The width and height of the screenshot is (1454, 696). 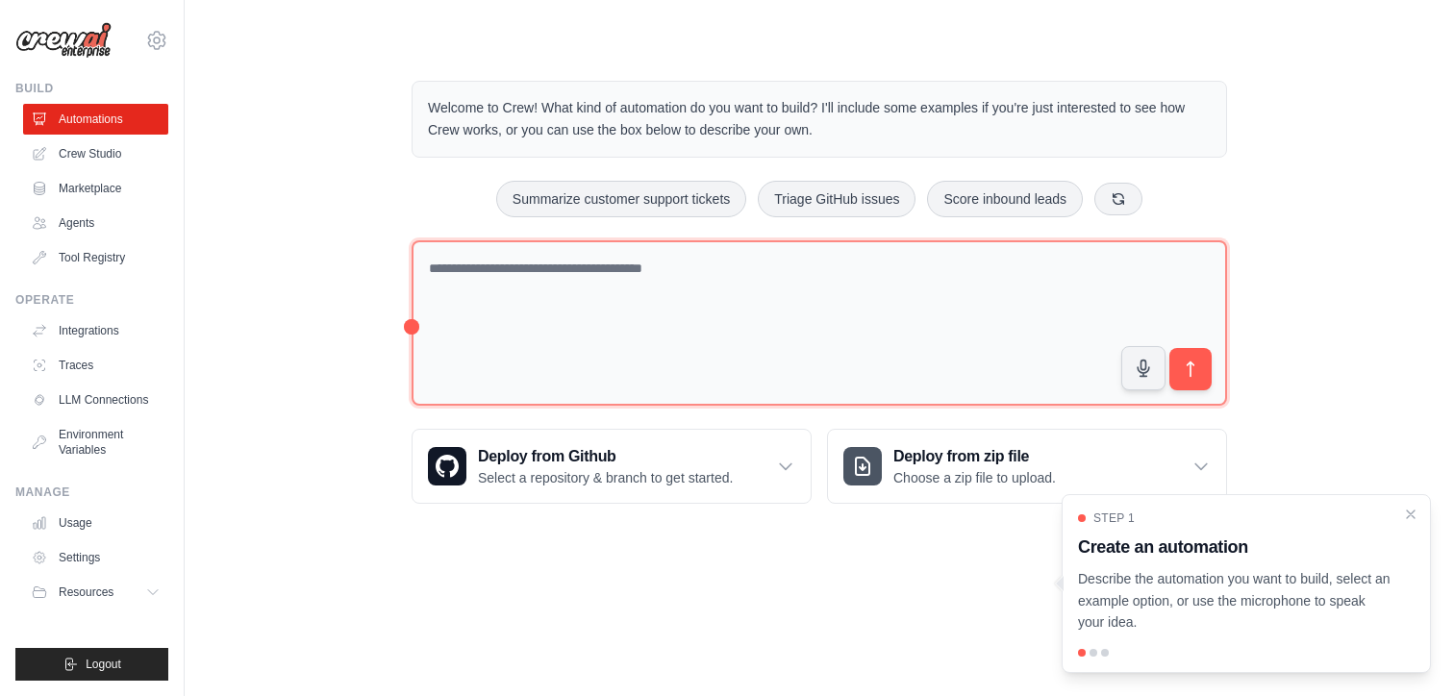 What do you see at coordinates (95, 592) in the screenshot?
I see `button: Resources` at bounding box center [95, 592].